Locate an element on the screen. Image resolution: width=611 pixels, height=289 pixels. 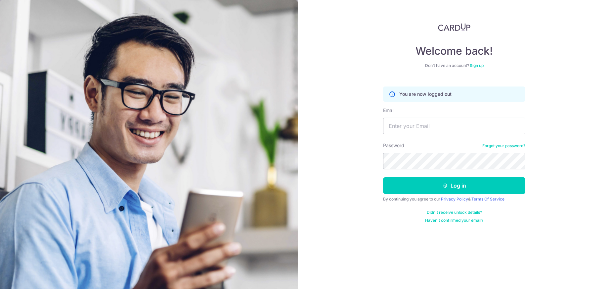
h4: Welcome back! is located at coordinates (454, 51).